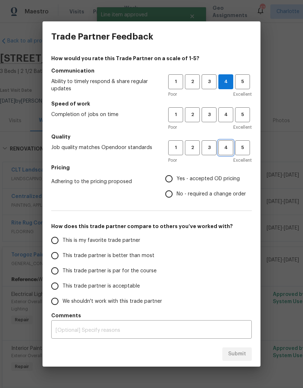  I want to click on h3: Trade Partner Feedback, so click(102, 37).